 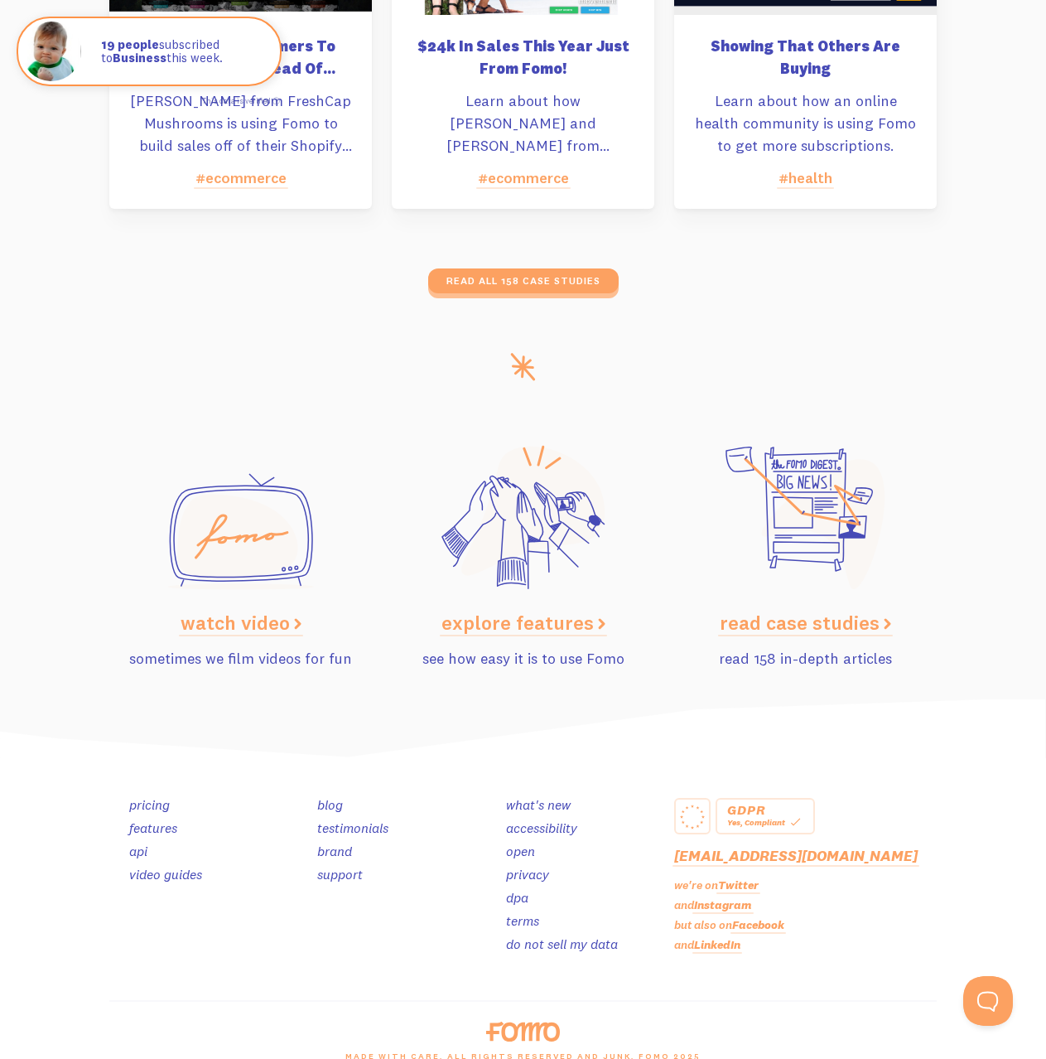 What do you see at coordinates (765, 816) in the screenshot?
I see `a: GDPR Yes, Compliant` at bounding box center [765, 816].